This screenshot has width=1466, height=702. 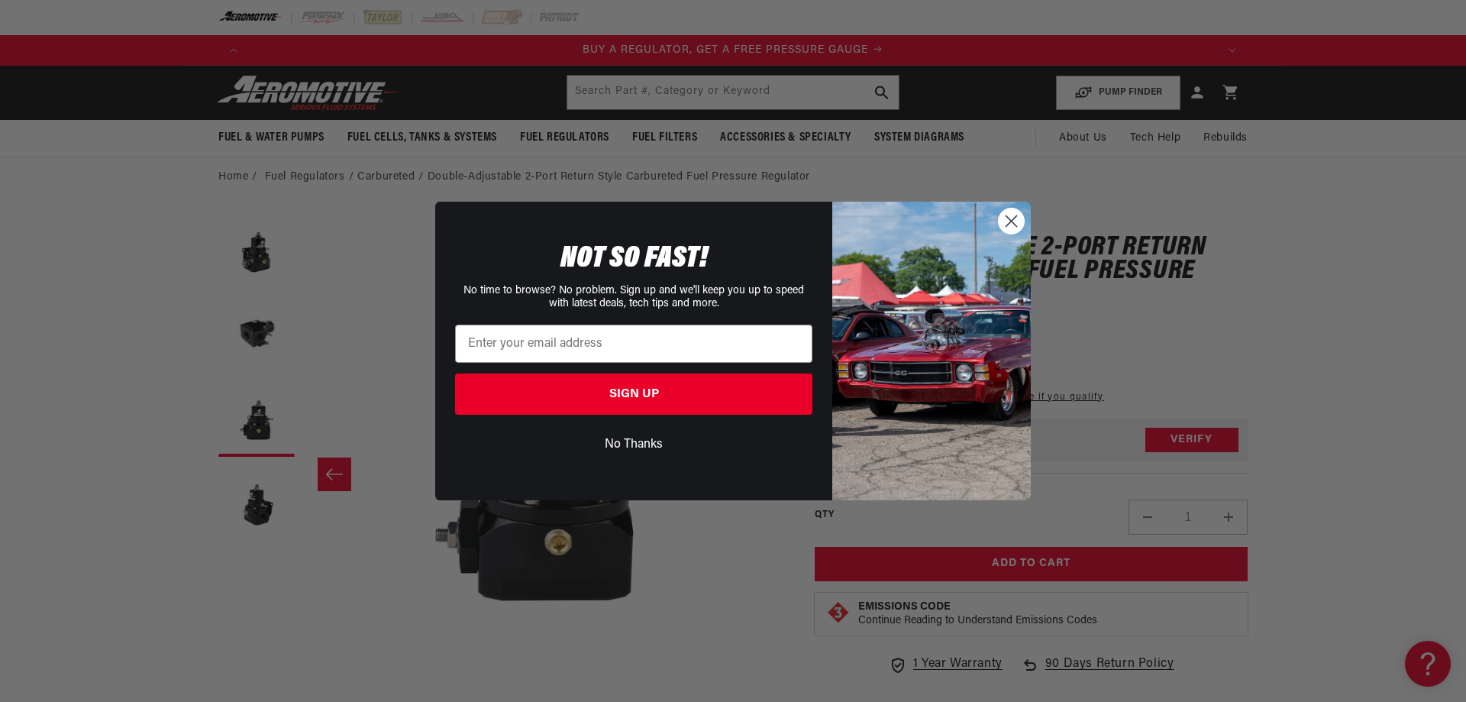 What do you see at coordinates (634, 444) in the screenshot?
I see `button: No Thanks` at bounding box center [634, 444].